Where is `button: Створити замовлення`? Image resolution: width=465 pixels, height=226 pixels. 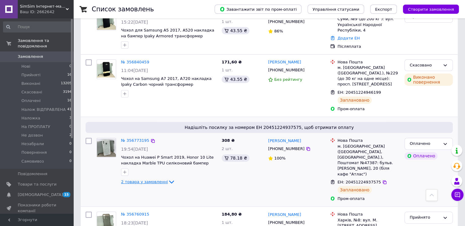 button: Створити замовлення is located at coordinates (431, 9).